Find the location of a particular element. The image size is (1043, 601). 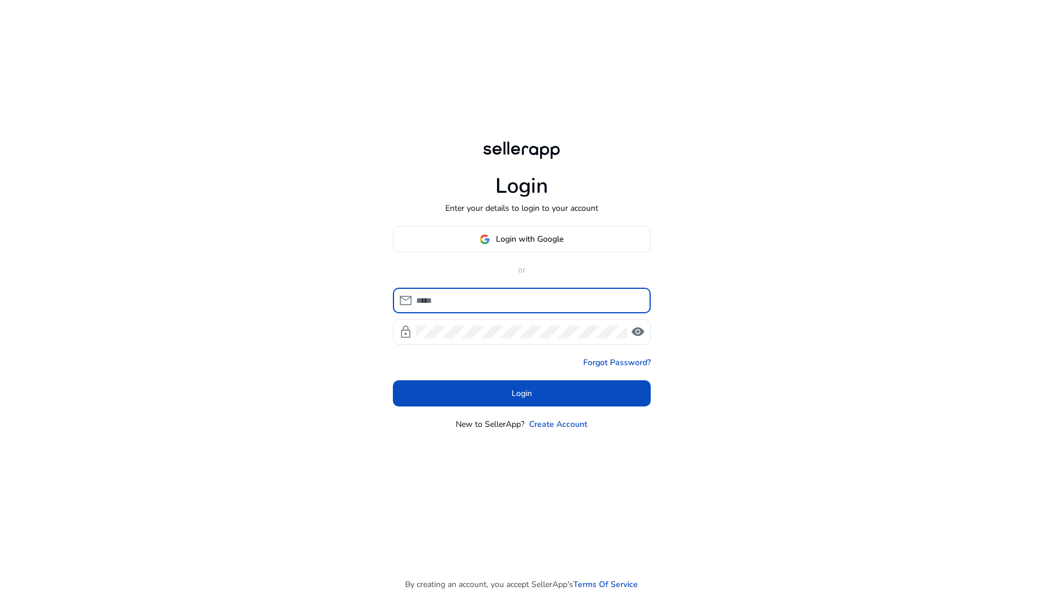

button: Login with Google is located at coordinates (522, 239).